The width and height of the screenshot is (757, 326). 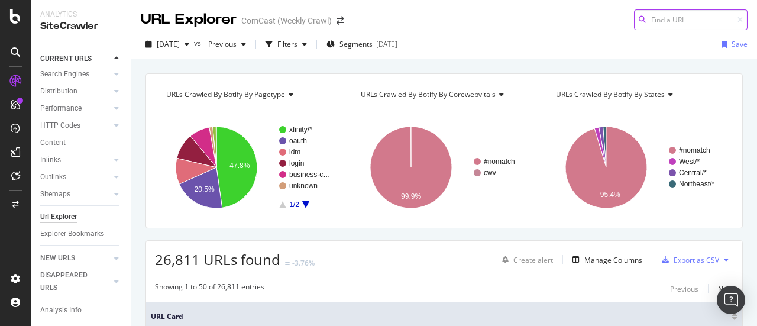 I want to click on div: arrow-right-arrow-left, so click(x=340, y=21).